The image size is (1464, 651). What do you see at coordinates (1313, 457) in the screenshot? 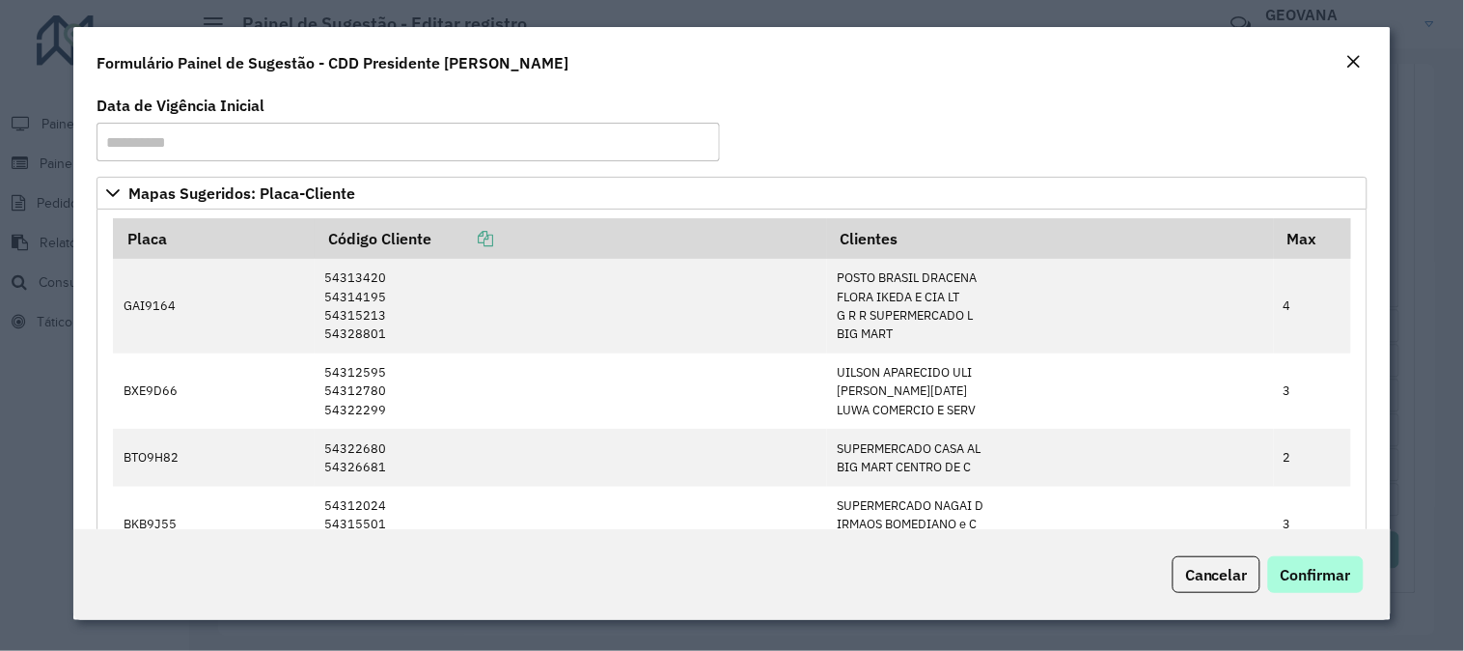
I see `td: 2` at bounding box center [1313, 457].